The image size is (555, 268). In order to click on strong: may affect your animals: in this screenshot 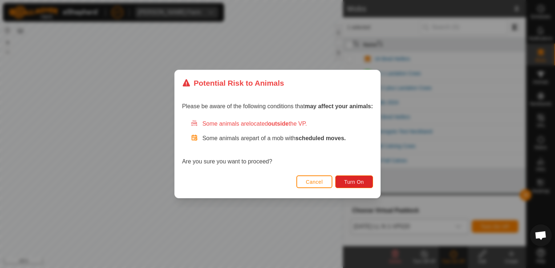, I will do `click(339, 106)`.